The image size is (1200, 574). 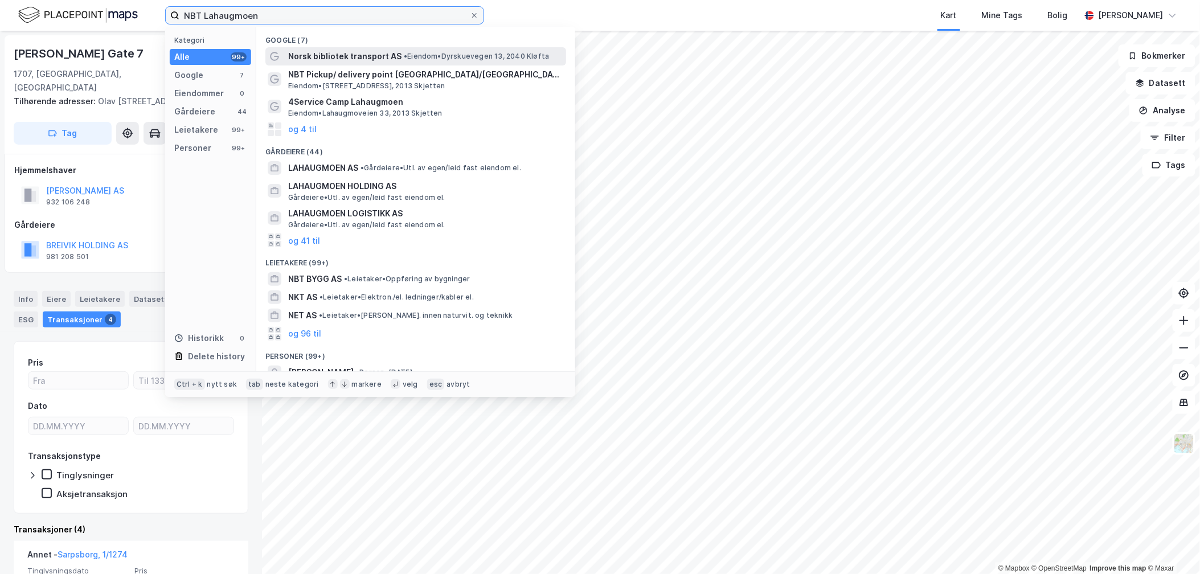 What do you see at coordinates (323, 168) in the screenshot?
I see `span: LAHAUGMOEN AS` at bounding box center [323, 168].